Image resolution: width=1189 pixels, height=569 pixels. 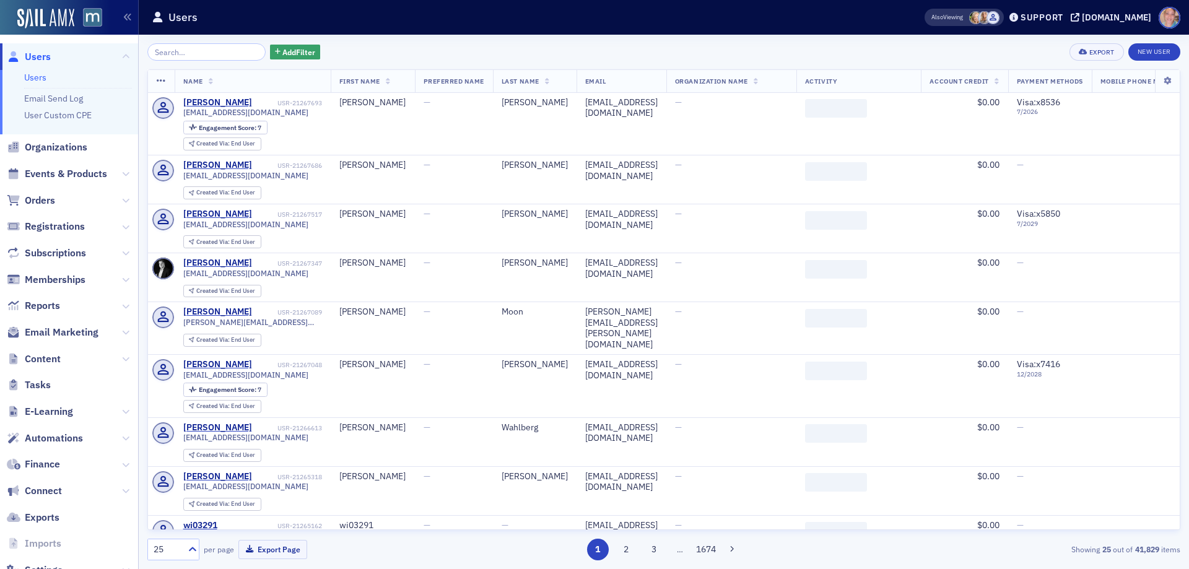 What do you see at coordinates (57, 174) in the screenshot?
I see `a: Events & Products` at bounding box center [57, 174].